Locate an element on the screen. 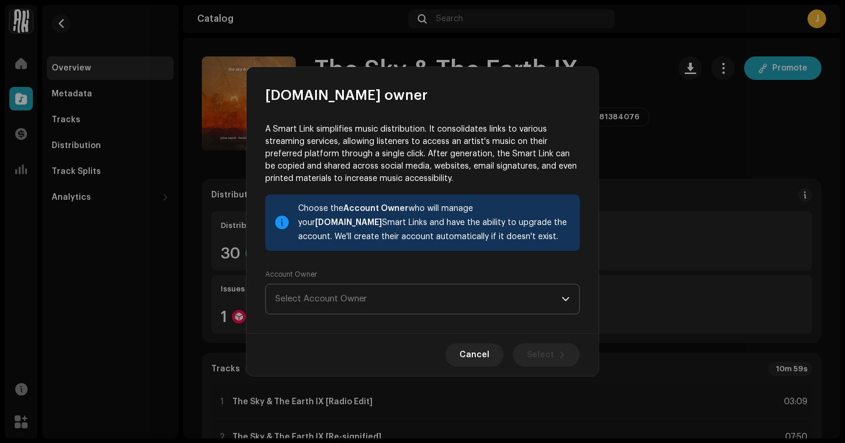  div: Choose the who will manage your Smart Links and have the ability to upgrade the account. We'll cr... is located at coordinates (434, 222).